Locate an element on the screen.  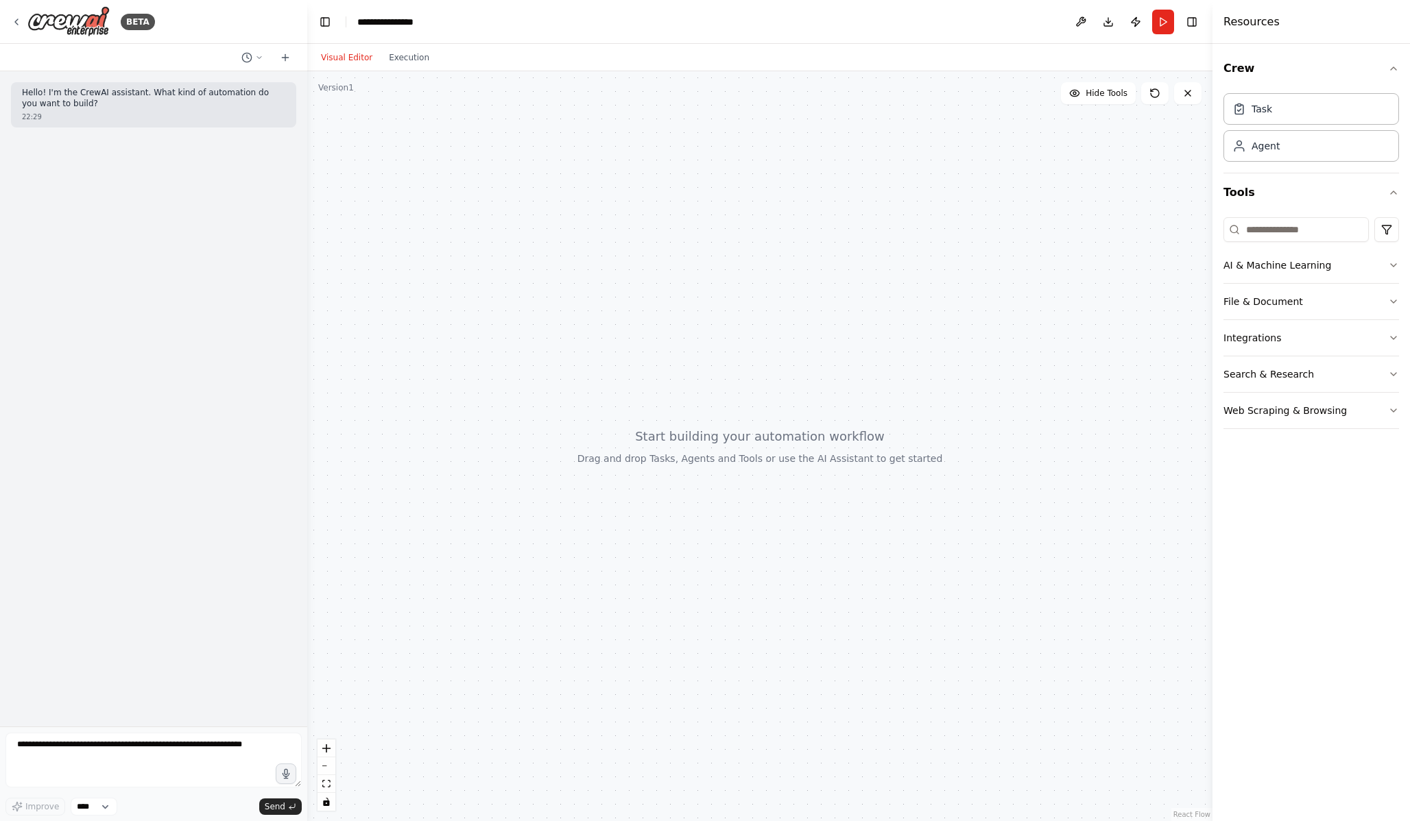
button: toggle interactivity is located at coordinates (326, 802).